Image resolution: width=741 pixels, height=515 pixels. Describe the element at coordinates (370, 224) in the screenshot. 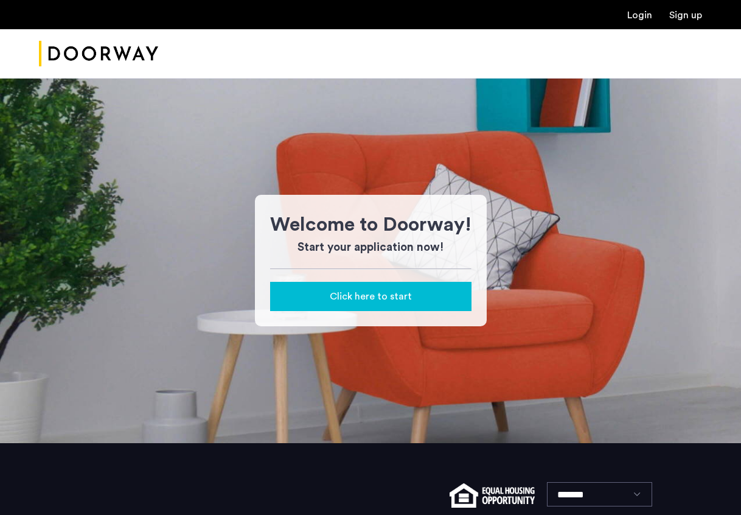

I see `h1: Welcome to Doorway!` at that location.